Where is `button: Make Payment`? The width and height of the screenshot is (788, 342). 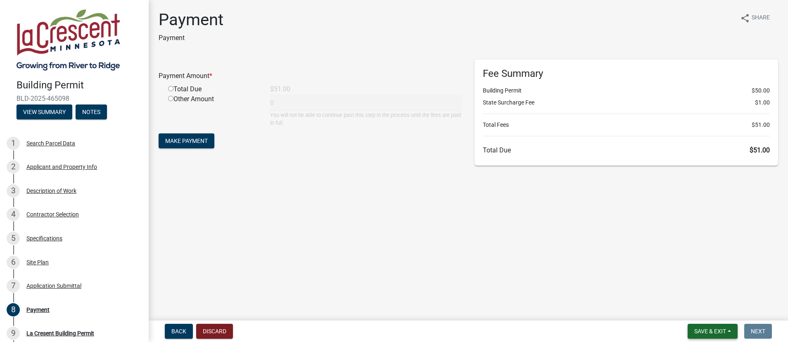 button: Make Payment is located at coordinates (186, 141).